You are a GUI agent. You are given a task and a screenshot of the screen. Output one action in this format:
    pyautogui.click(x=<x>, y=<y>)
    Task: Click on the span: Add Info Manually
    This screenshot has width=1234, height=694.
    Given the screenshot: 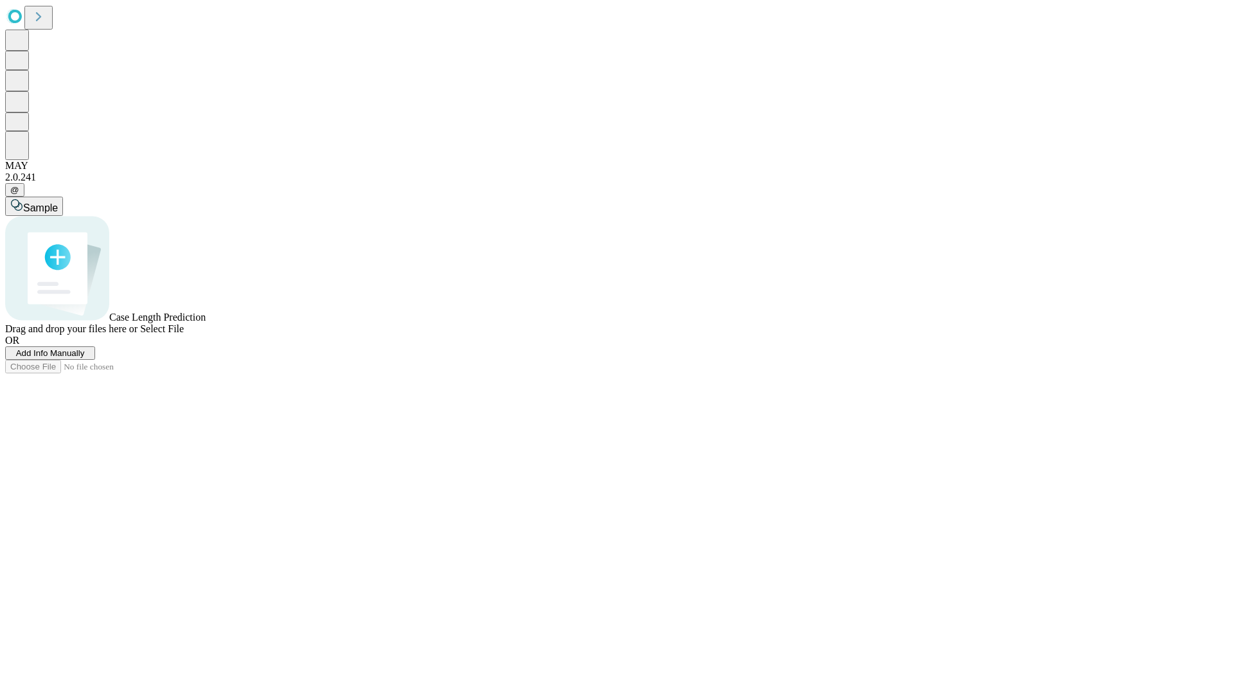 What is the action you would take?
    pyautogui.click(x=50, y=353)
    